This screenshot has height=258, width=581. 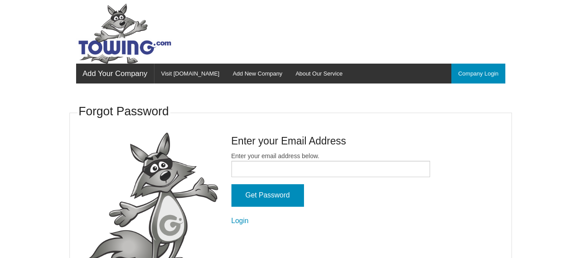 I want to click on h3: Forgot Password, so click(x=124, y=112).